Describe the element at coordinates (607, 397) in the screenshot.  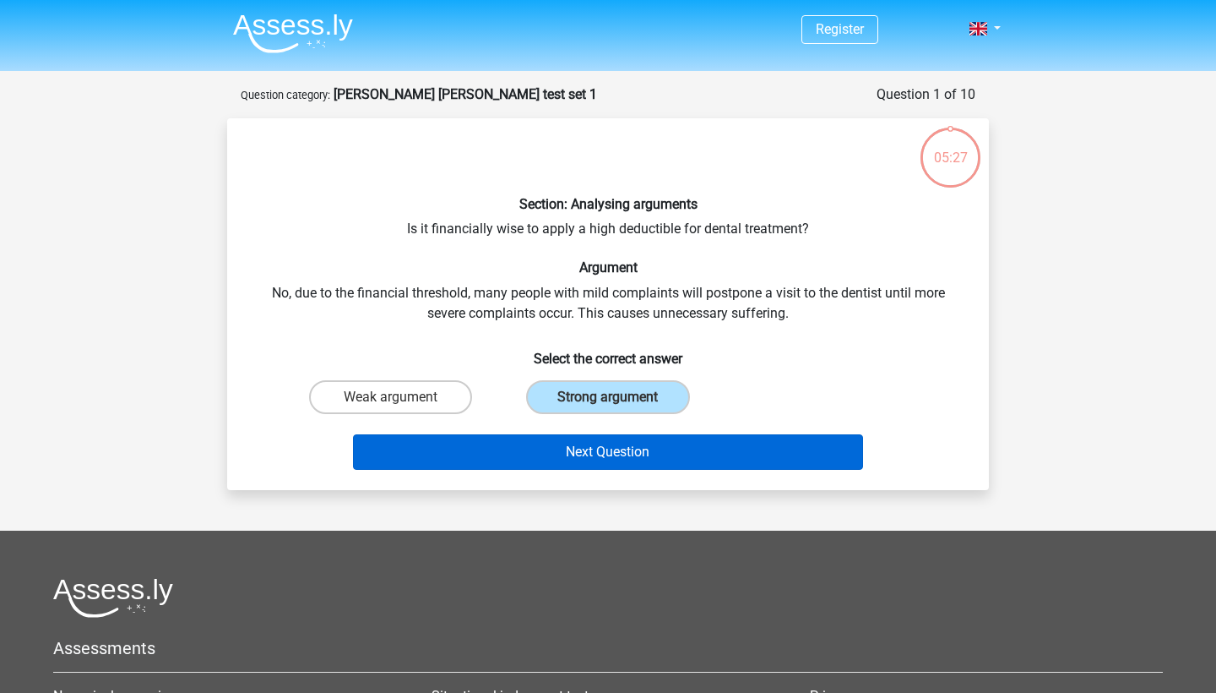
I see `label: Strong argument` at that location.